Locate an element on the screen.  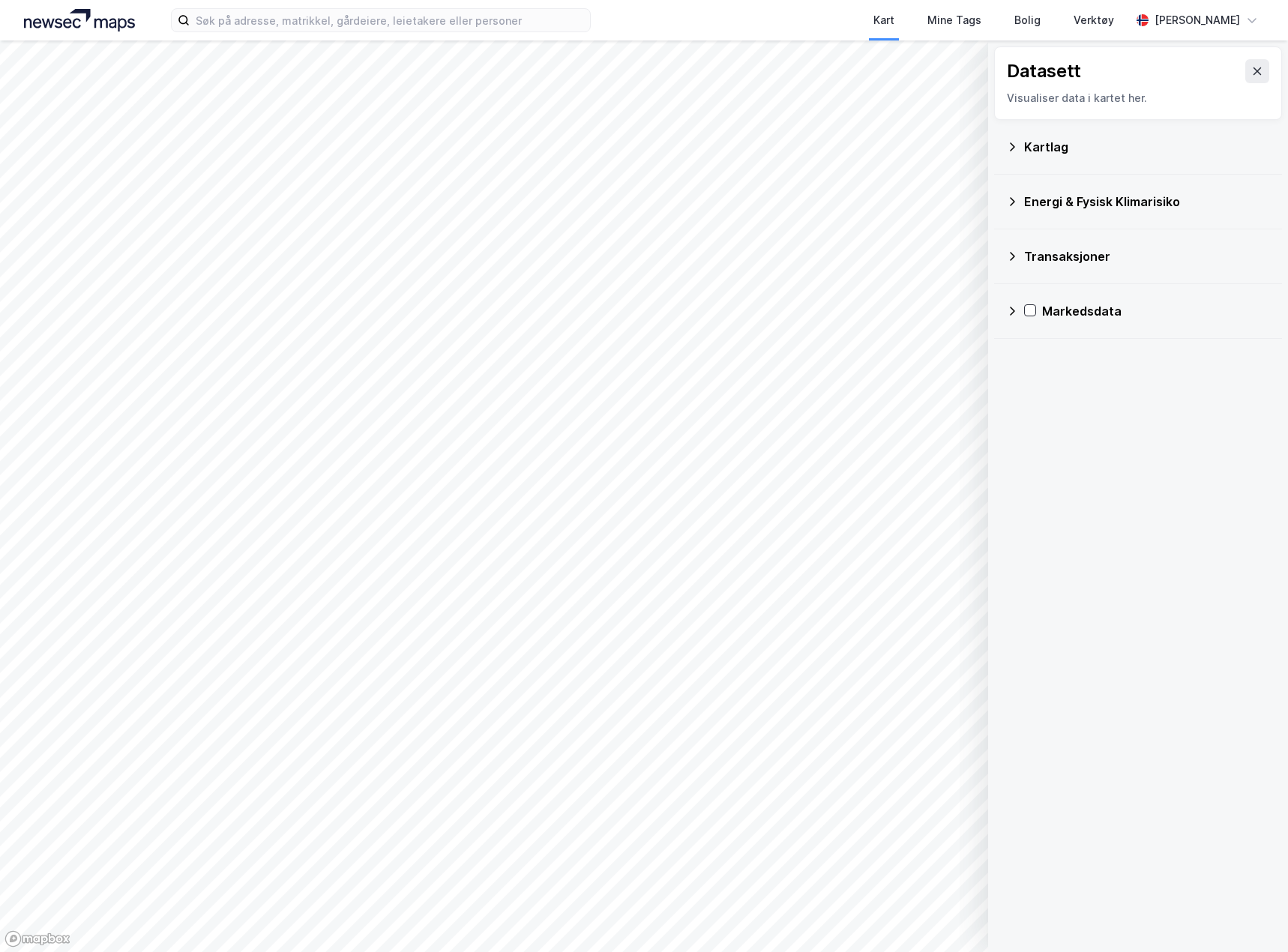
div: Mine Tags is located at coordinates (954, 20).